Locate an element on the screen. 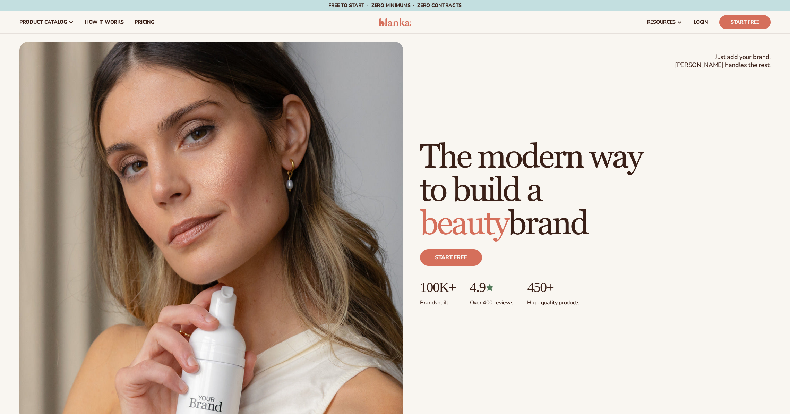  h1: The modern way to build a brand is located at coordinates (531, 191).